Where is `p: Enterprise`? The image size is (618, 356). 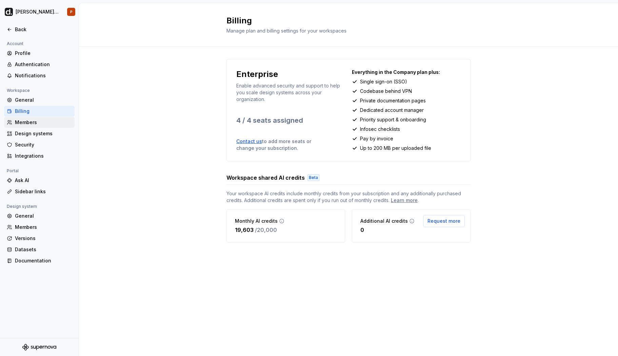 p: Enterprise is located at coordinates (257, 74).